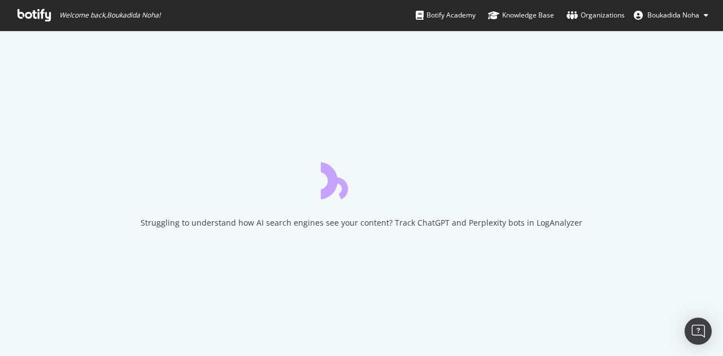  I want to click on button: Boukadida Noha, so click(671, 15).